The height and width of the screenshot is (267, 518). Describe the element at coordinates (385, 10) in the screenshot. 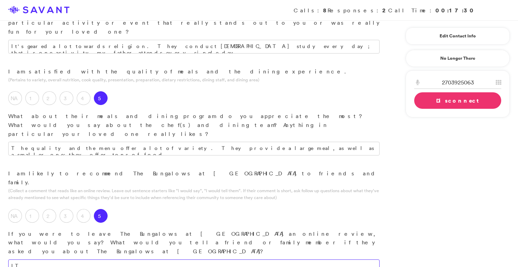

I see `strong: 2` at that location.